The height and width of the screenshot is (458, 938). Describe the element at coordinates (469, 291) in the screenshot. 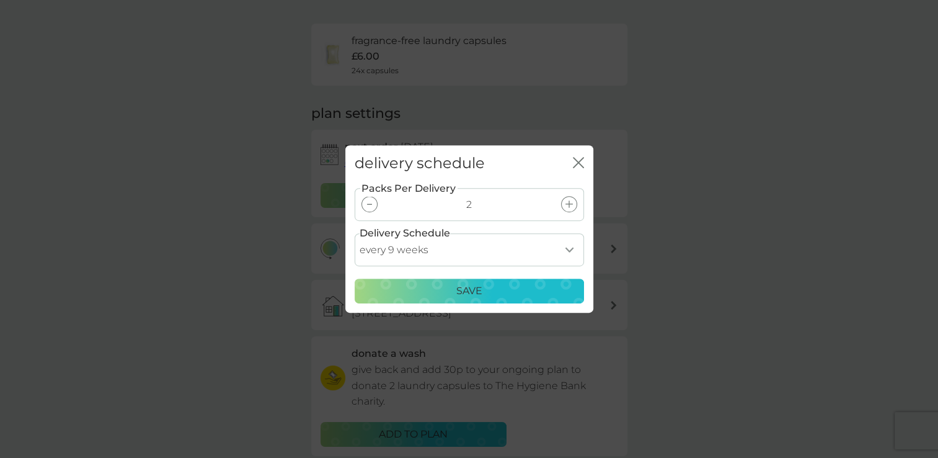

I see `button: Save` at that location.